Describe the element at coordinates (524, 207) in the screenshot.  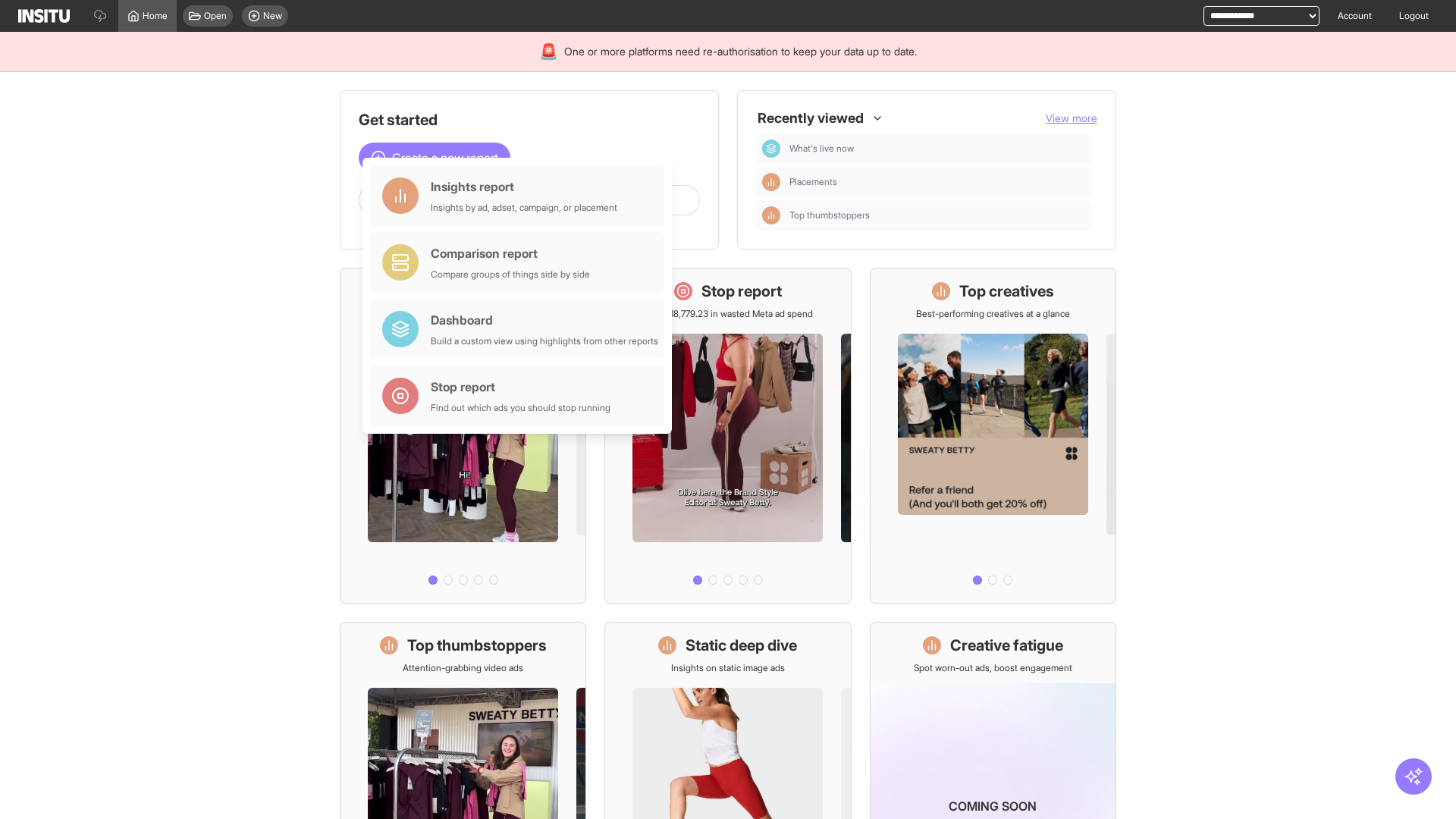
I see `div: Insights by ad, adset, campaign, or placement` at that location.